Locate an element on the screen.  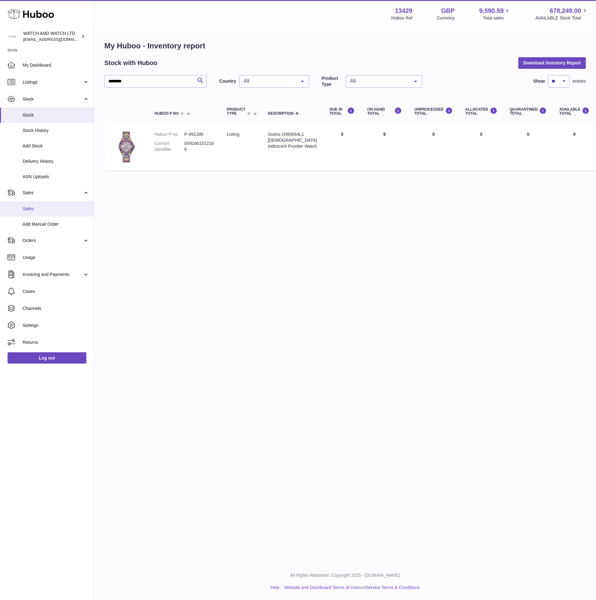
a: Help is located at coordinates (275, 587).